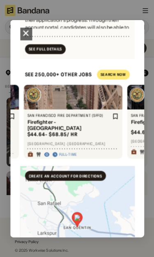 This screenshot has width=154, height=257. What do you see at coordinates (45, 49) in the screenshot?
I see `div: See Full Details` at bounding box center [45, 49].